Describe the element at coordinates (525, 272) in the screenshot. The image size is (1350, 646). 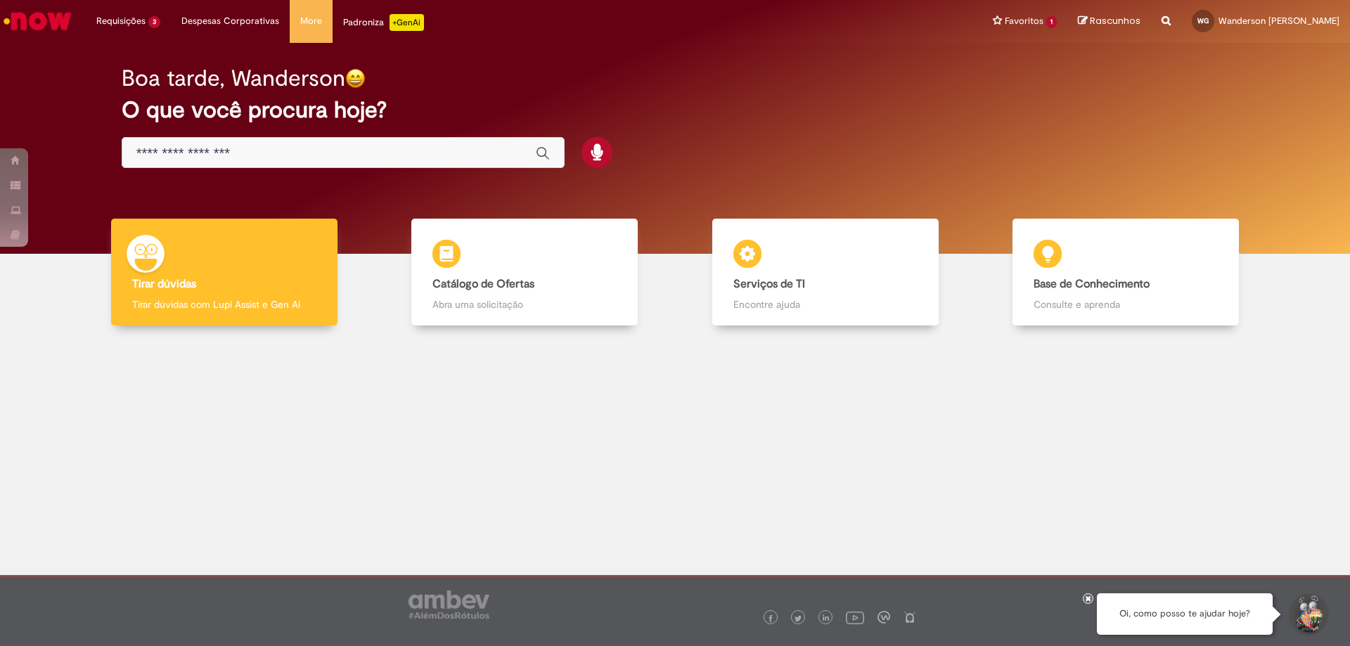
I see `a: Catálogo de Ofertas Abra uma solicitação` at that location.